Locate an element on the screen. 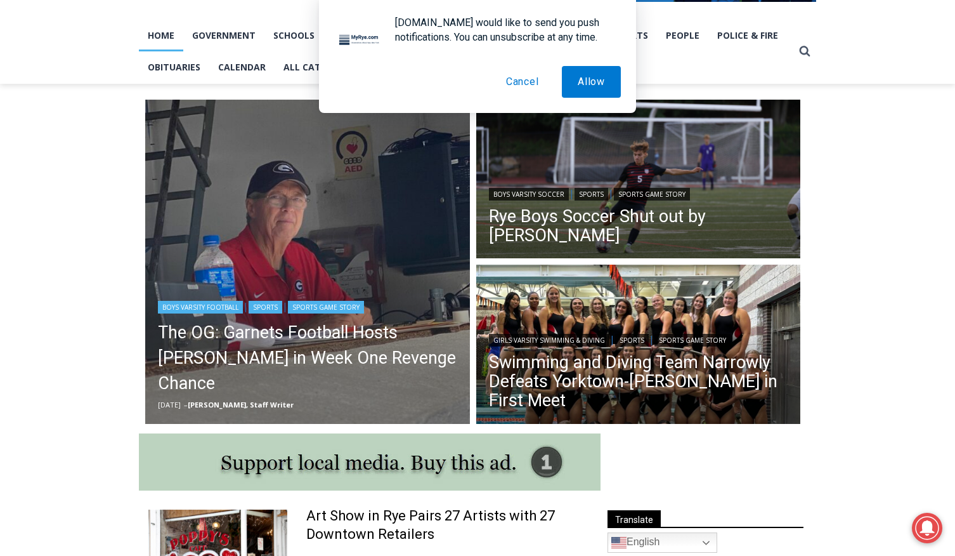 This screenshot has height=556, width=955. a: Read More The OG: Garnets Football Hosts Somers in Week One Revenge Chance is located at coordinates (308, 262).